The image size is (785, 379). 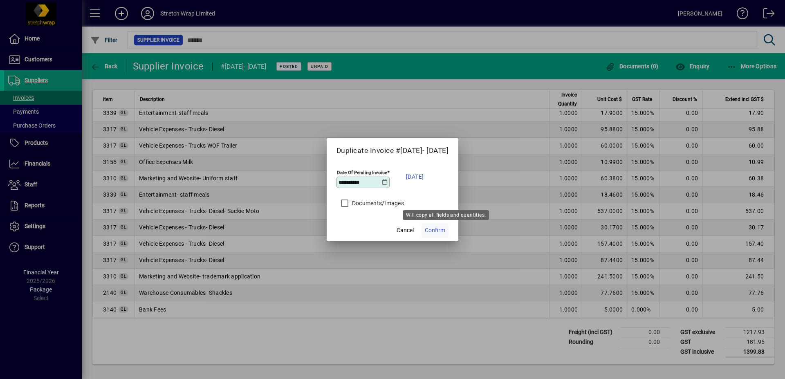 I want to click on span: Confirm, so click(x=435, y=230).